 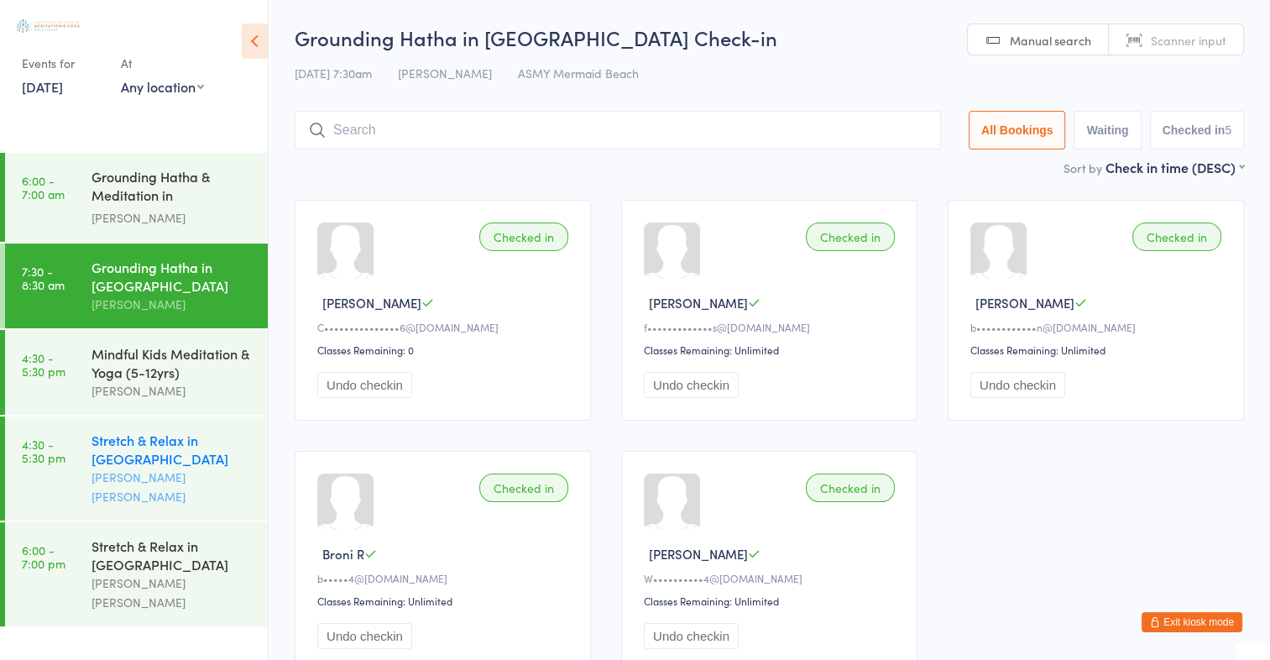 I want to click on time: 7:30 - 8:30 am, so click(x=43, y=278).